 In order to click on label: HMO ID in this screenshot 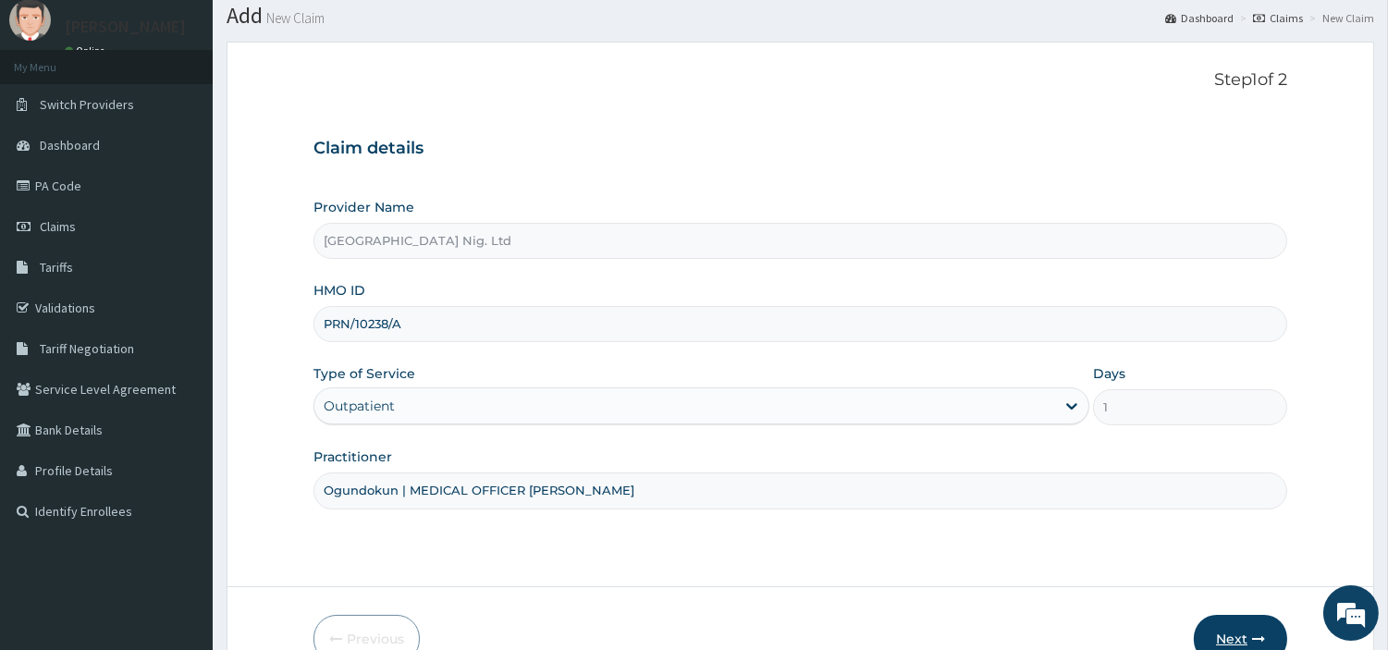, I will do `click(339, 290)`.